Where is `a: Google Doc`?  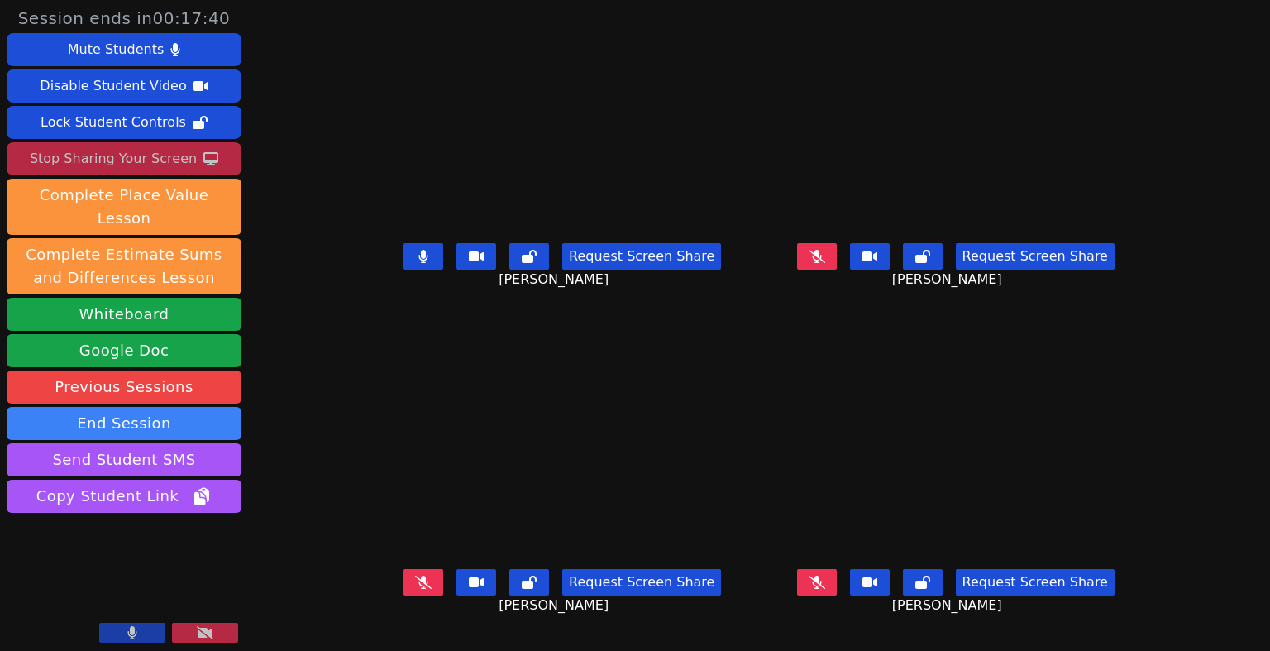
a: Google Doc is located at coordinates (124, 351).